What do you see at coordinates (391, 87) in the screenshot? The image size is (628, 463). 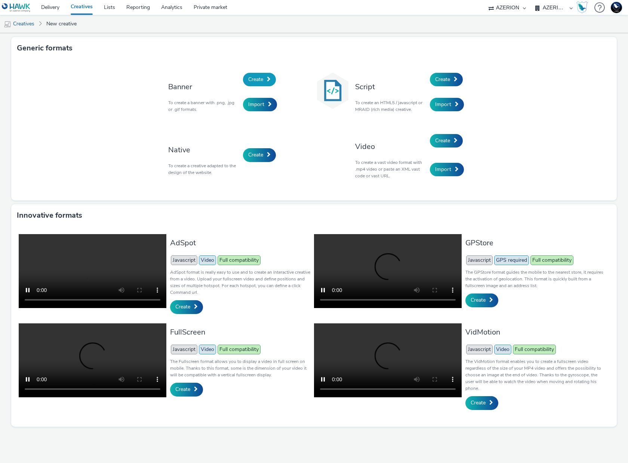 I see `h3: Script` at bounding box center [391, 87].